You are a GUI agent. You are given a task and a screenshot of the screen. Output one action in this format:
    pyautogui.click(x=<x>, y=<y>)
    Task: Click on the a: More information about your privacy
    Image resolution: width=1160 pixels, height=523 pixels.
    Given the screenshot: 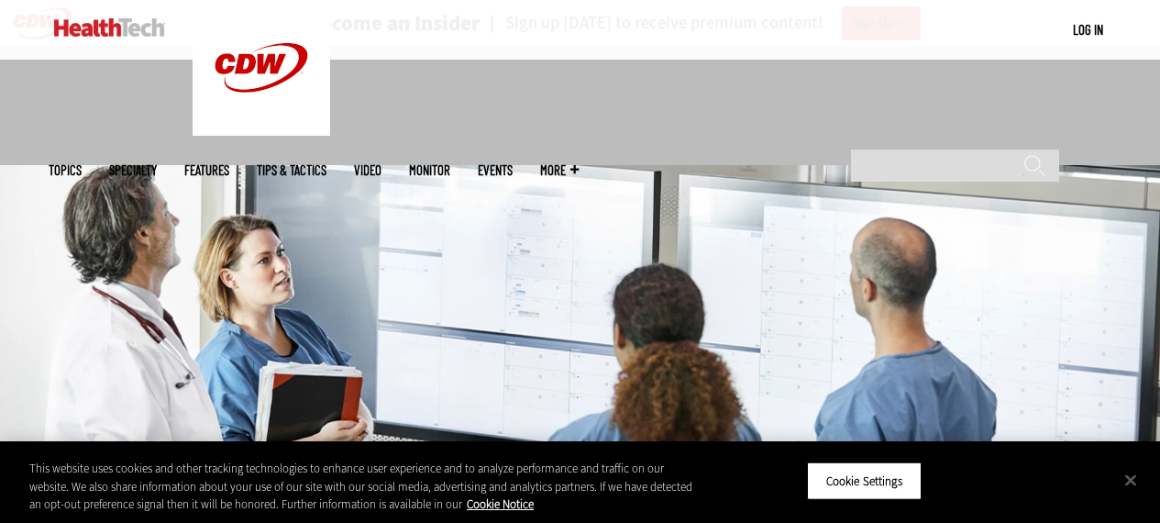 What is the action you would take?
    pyautogui.click(x=500, y=503)
    